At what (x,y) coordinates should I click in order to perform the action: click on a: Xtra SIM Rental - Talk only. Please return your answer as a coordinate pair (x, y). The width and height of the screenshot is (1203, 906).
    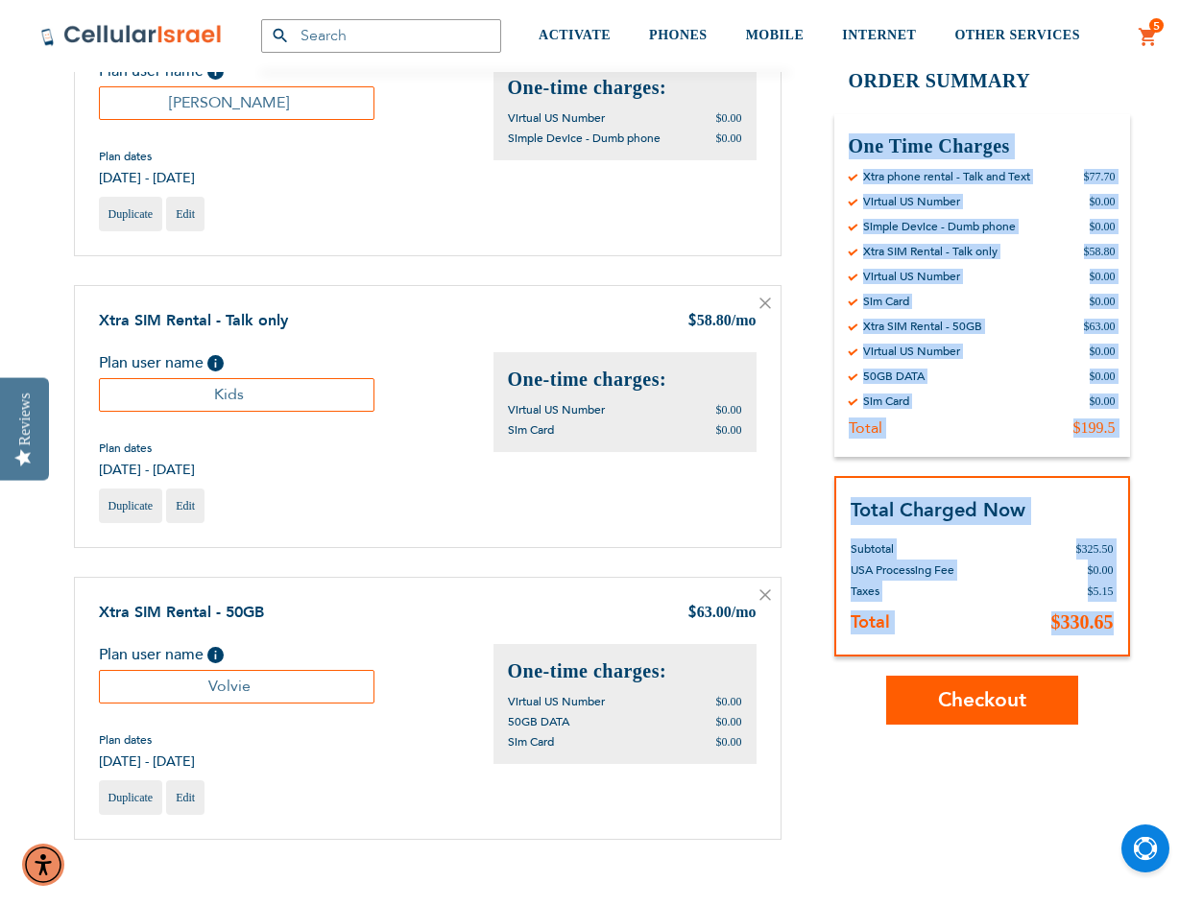
    Looking at the image, I should click on (193, 321).